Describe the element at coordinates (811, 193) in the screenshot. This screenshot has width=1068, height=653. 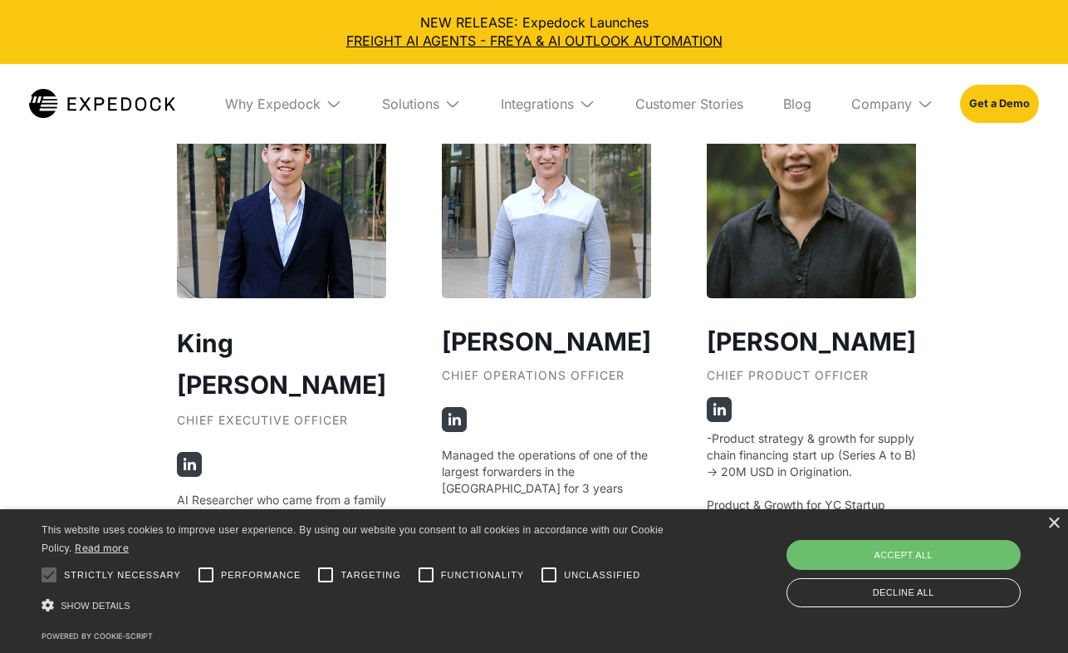
I see `img: Jig Young, co-founder and chief product officer at Expedock.com` at that location.